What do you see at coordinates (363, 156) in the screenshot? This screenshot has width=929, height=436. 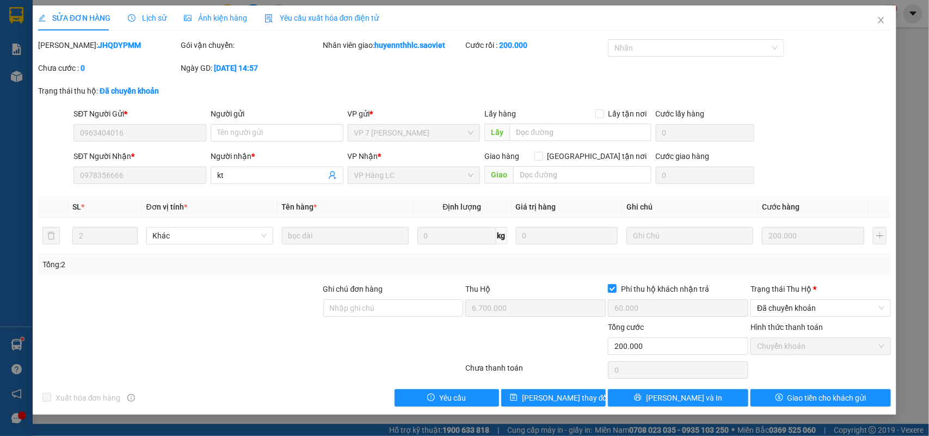 I see `span: VP Nhận` at bounding box center [363, 156].